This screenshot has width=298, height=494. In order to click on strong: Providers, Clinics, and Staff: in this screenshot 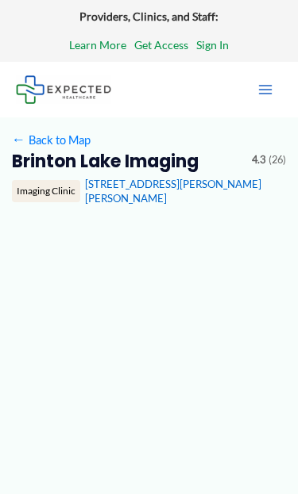, I will do `click(148, 16)`.